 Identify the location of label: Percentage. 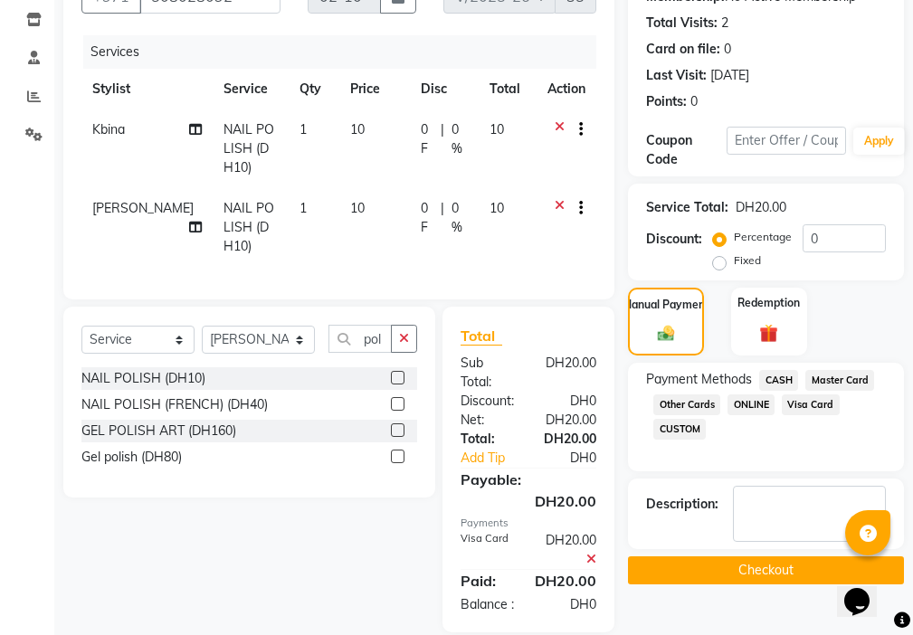
(763, 237).